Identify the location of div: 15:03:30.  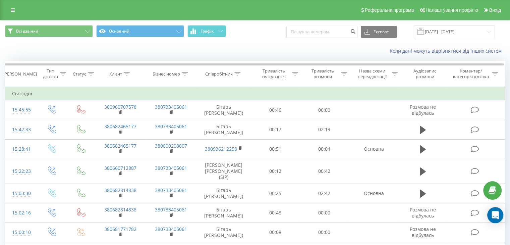
(21, 193).